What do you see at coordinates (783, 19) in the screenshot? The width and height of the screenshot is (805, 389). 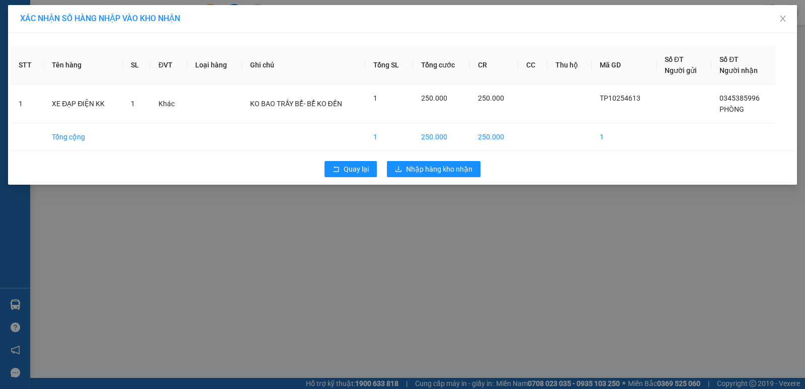 I see `span: close` at bounding box center [783, 19].